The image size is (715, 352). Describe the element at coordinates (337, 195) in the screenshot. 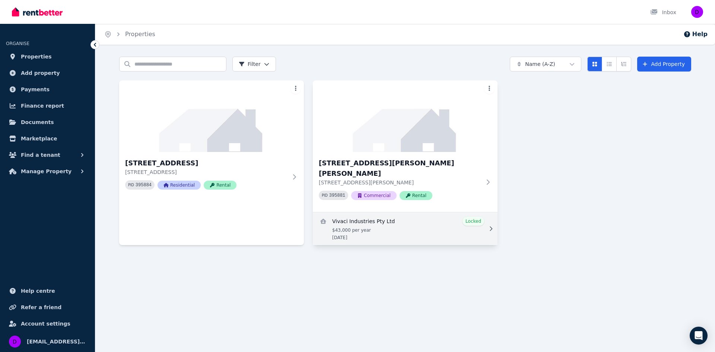

I see `code: 395881` at that location.